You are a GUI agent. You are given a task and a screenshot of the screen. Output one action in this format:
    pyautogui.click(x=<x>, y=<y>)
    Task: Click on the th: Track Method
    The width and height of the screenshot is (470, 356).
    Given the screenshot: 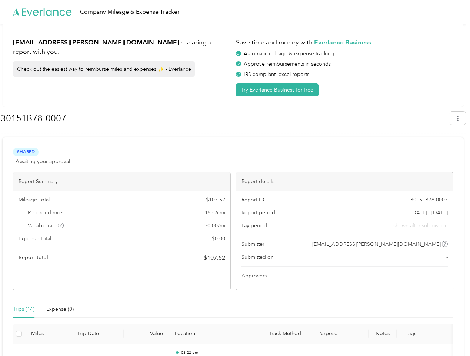 What is the action you would take?
    pyautogui.click(x=288, y=334)
    